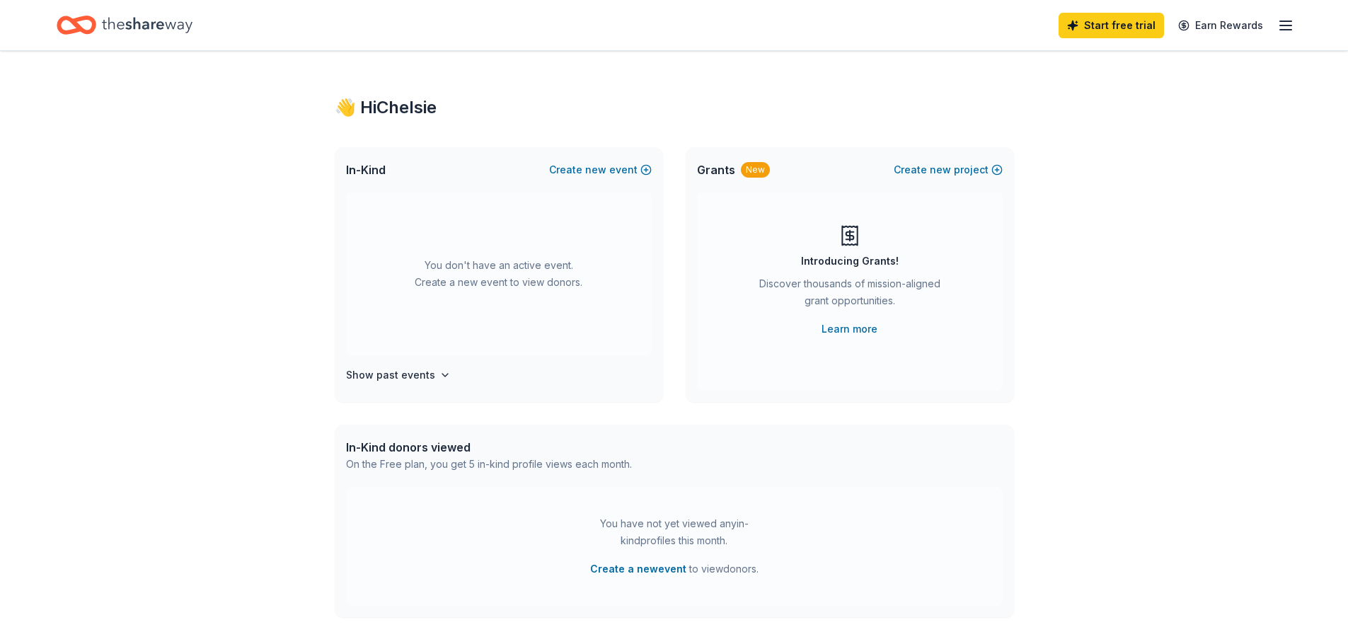 Image resolution: width=1348 pixels, height=632 pixels. What do you see at coordinates (398, 375) in the screenshot?
I see `button: Show past events` at bounding box center [398, 375].